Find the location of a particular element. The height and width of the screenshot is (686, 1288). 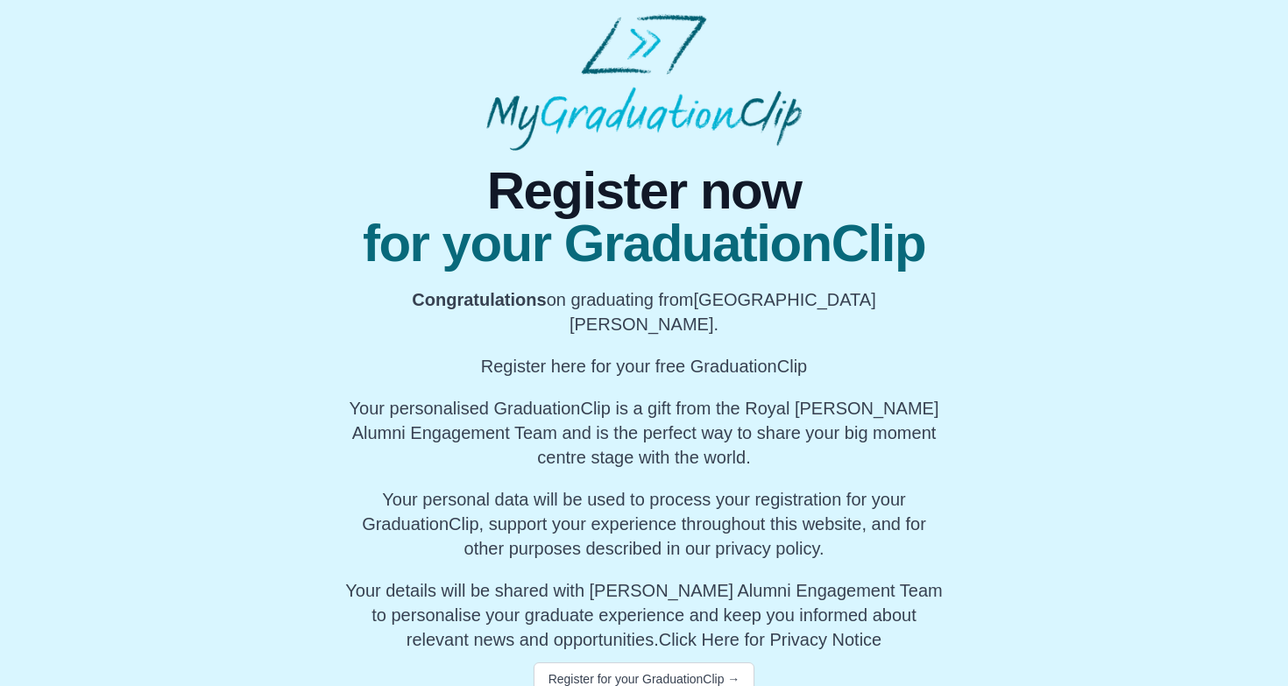

b: Congratulations is located at coordinates (478, 300).